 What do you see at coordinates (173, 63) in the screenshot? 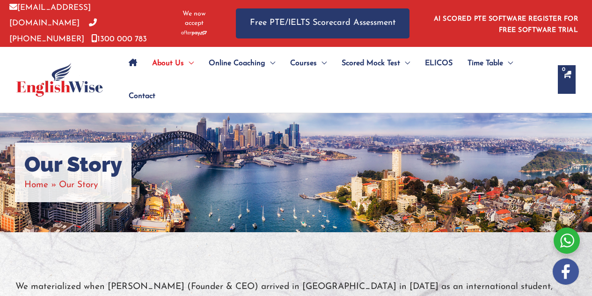
I see `a: About UsMenu Toggle` at bounding box center [173, 63].